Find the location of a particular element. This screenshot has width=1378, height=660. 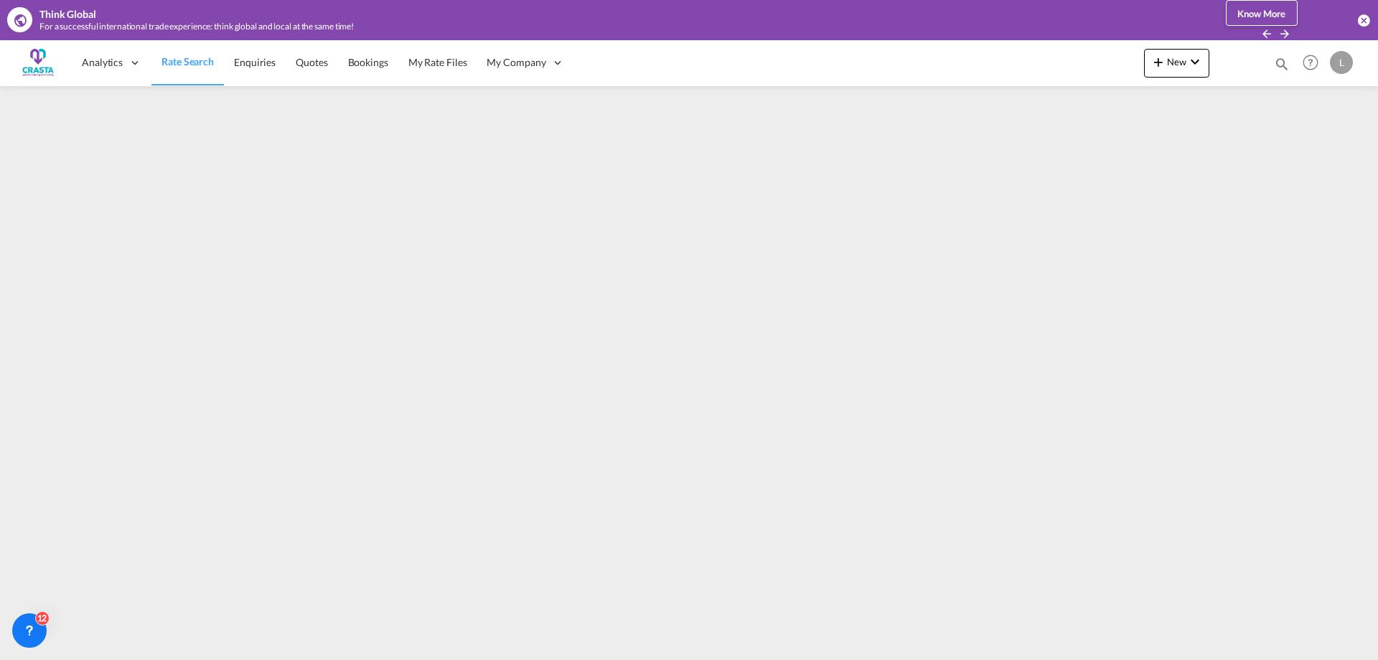

div: Analytics is located at coordinates (111, 62).